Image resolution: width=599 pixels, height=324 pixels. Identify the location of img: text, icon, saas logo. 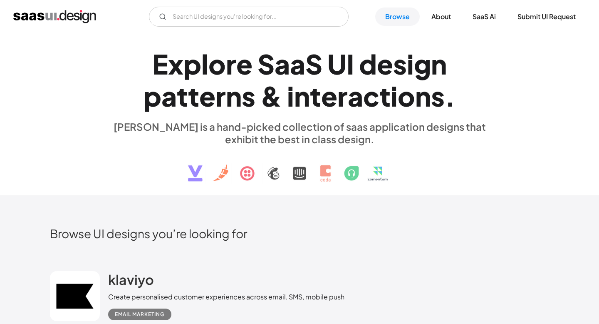
(299, 167).